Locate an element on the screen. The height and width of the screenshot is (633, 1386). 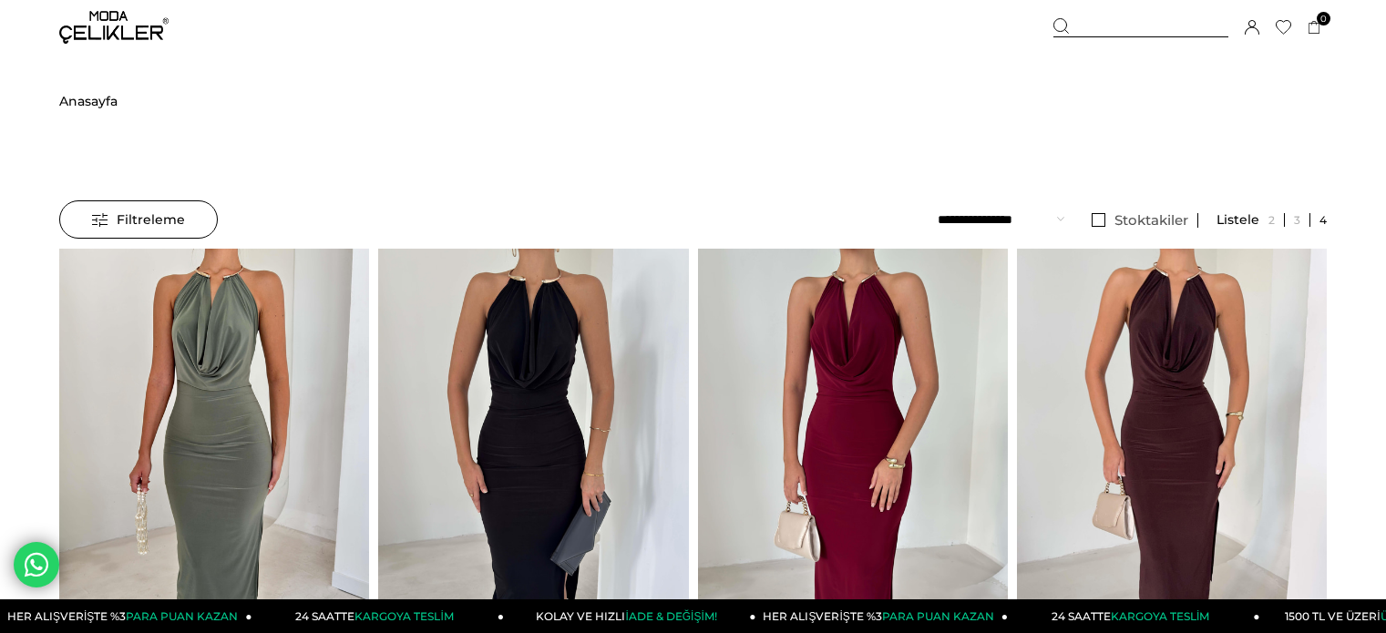
a: HER ALIŞVERİŞTE %3PARA PUAN KAZAN is located at coordinates (882, 616).